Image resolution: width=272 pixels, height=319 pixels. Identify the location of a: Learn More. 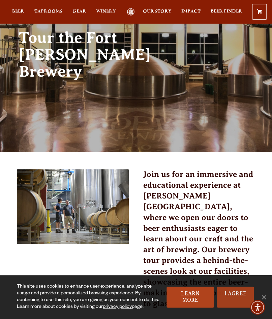
(190, 297).